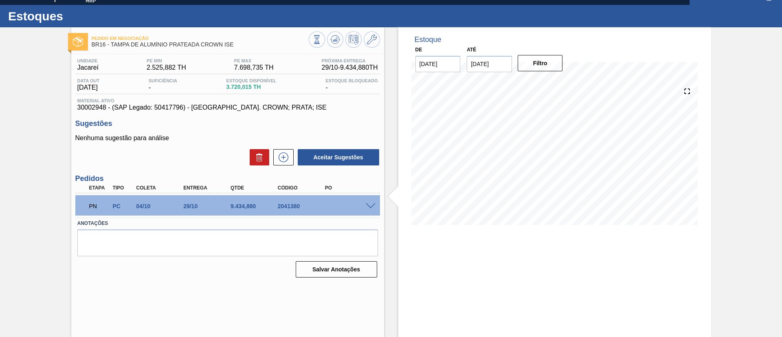 This screenshot has width=782, height=337. What do you see at coordinates (337, 157) in the screenshot?
I see `div: Aceitar Sugestões` at bounding box center [337, 157].